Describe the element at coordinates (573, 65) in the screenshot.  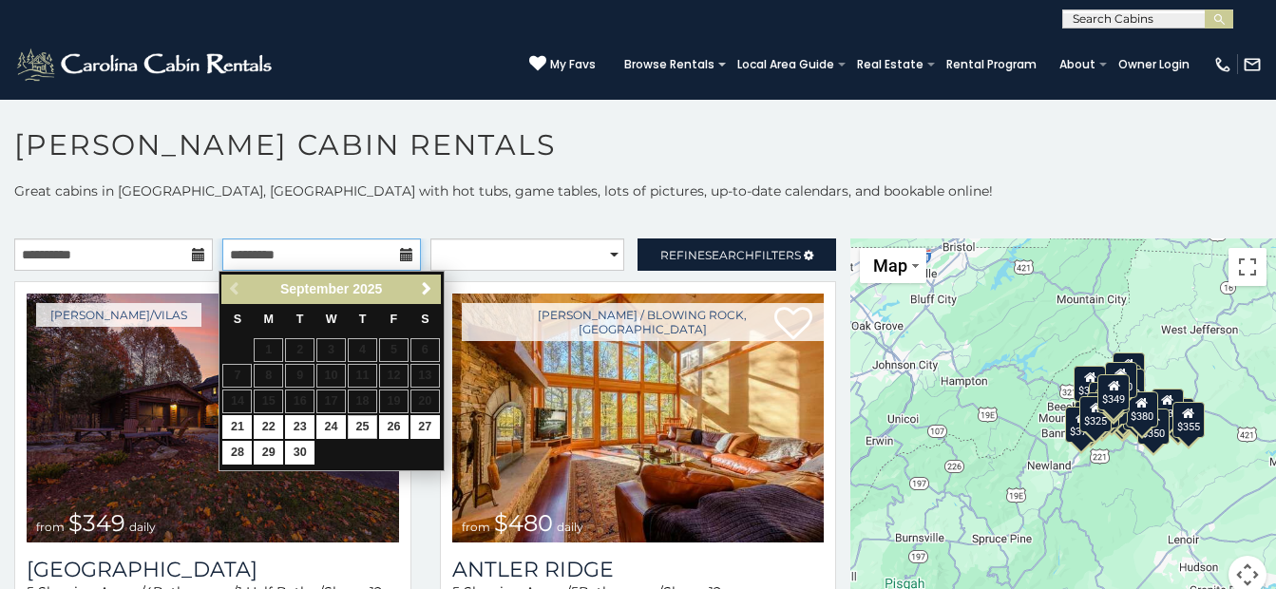
I see `span: My Favs` at that location.